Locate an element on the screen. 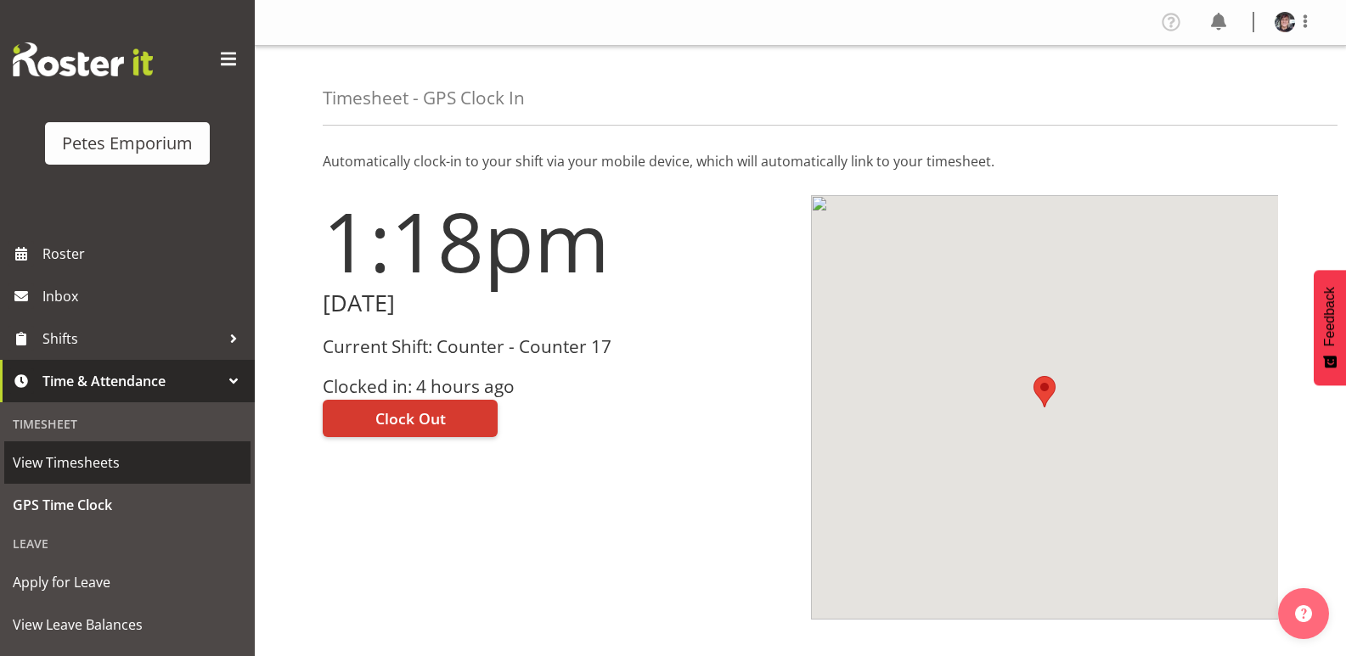  span: Apply for Leave is located at coordinates (127, 582).